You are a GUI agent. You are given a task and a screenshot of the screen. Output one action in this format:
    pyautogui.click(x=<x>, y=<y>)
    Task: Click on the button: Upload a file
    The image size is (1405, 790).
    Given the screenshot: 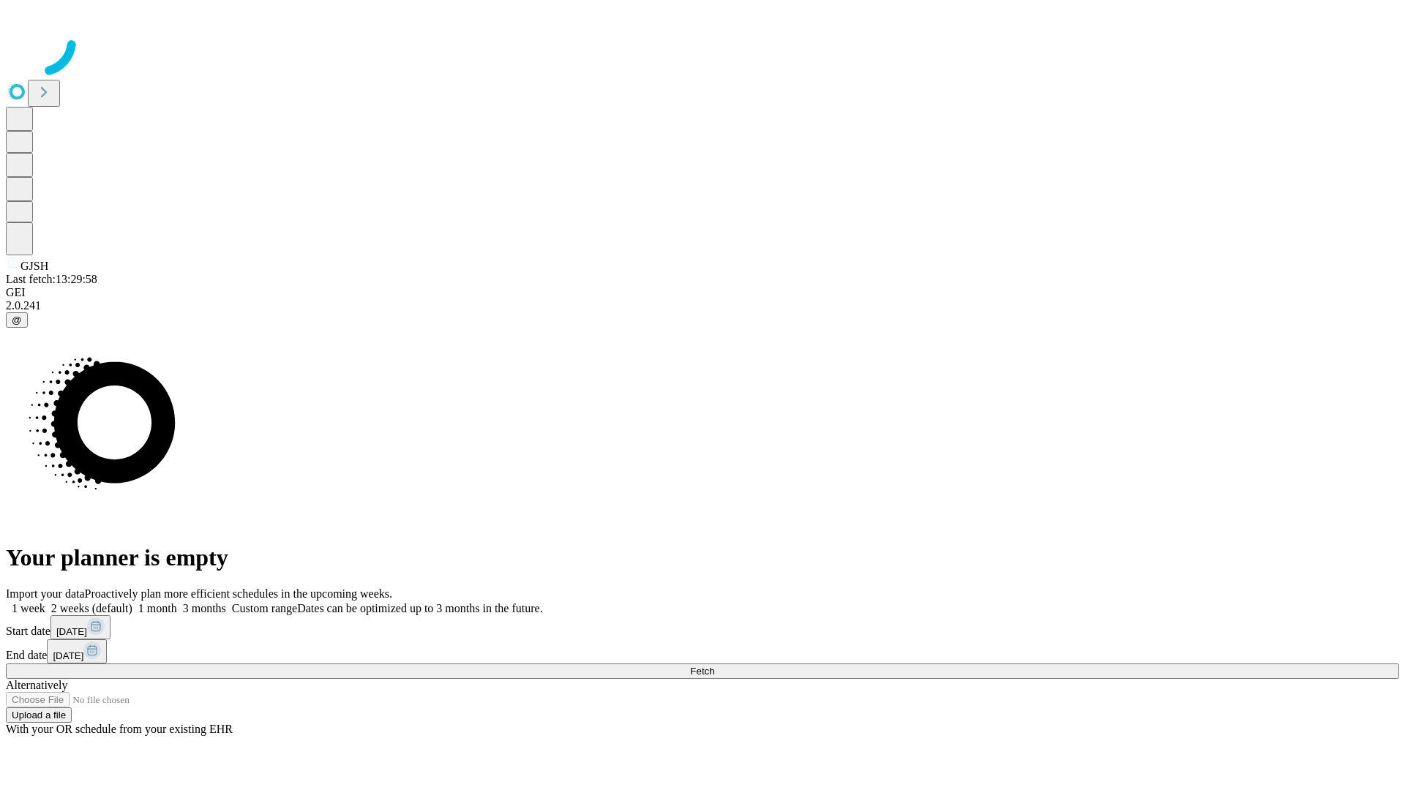 What is the action you would take?
    pyautogui.click(x=39, y=715)
    